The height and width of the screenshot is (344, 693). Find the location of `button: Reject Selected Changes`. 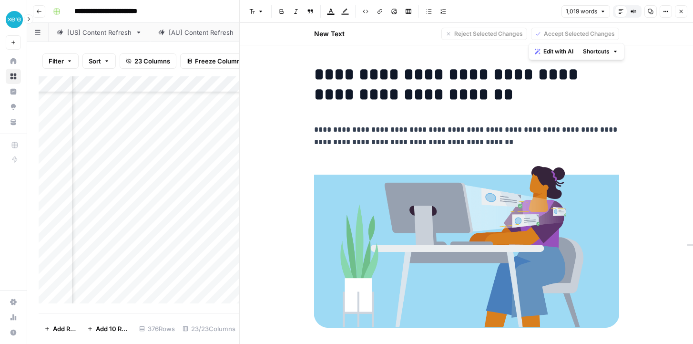

button: Reject Selected Changes is located at coordinates (484, 34).